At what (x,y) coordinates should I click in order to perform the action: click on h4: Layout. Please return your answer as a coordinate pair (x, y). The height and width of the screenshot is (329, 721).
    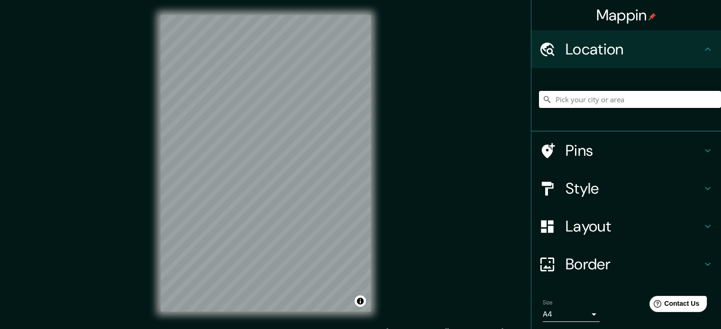
    Looking at the image, I should click on (633, 226).